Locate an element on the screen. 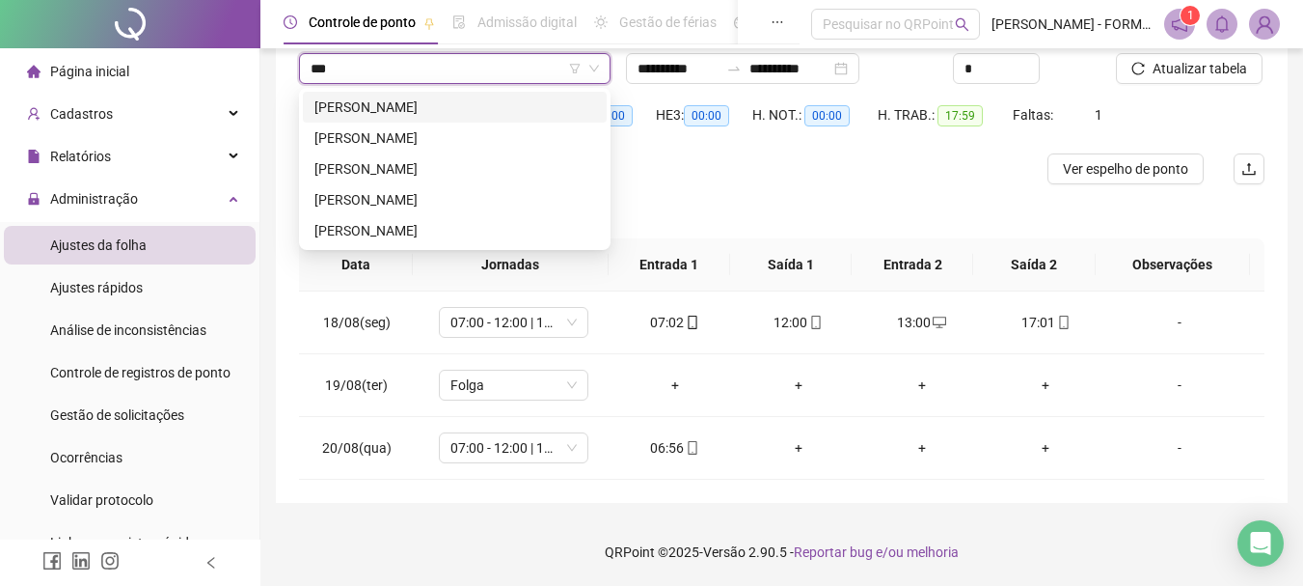 This screenshot has height=586, width=1303. span: desktop is located at coordinates (939, 322).